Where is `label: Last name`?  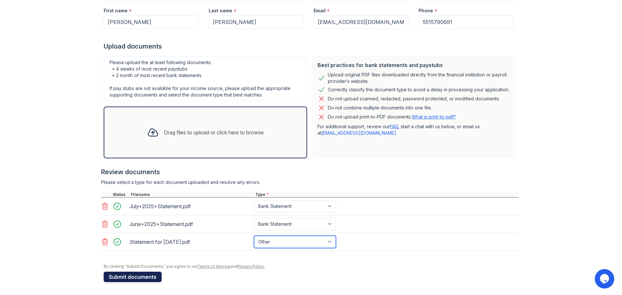
label: Last name is located at coordinates (220, 11).